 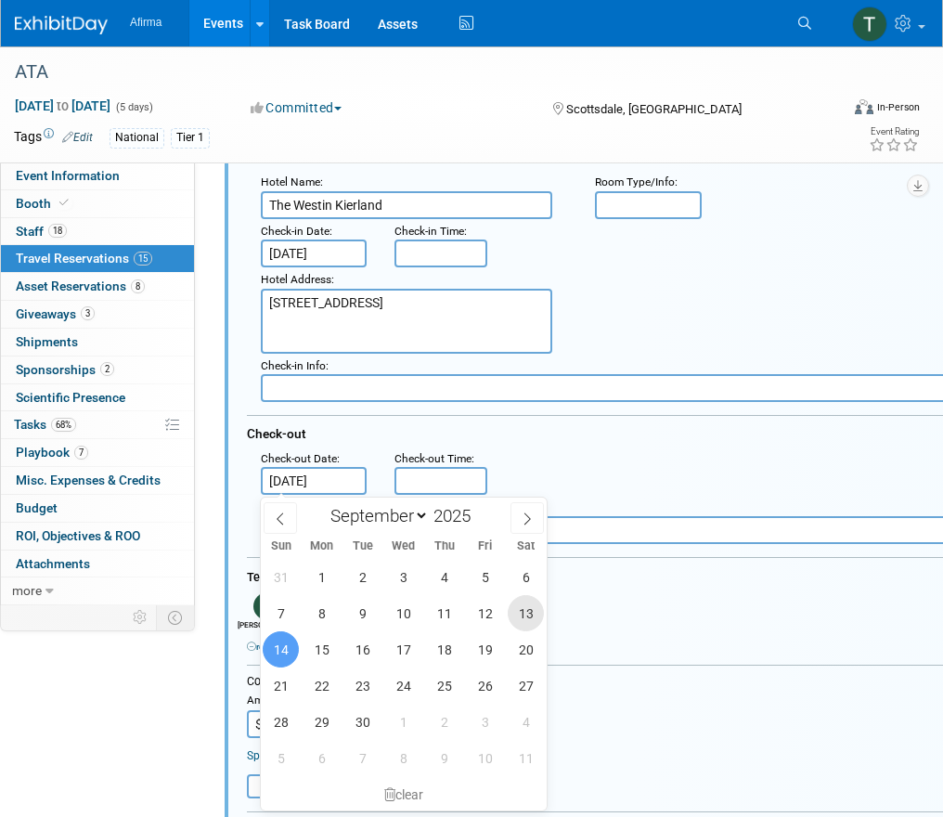 What do you see at coordinates (97, 203) in the screenshot?
I see `a: Booth` at bounding box center [97, 203].